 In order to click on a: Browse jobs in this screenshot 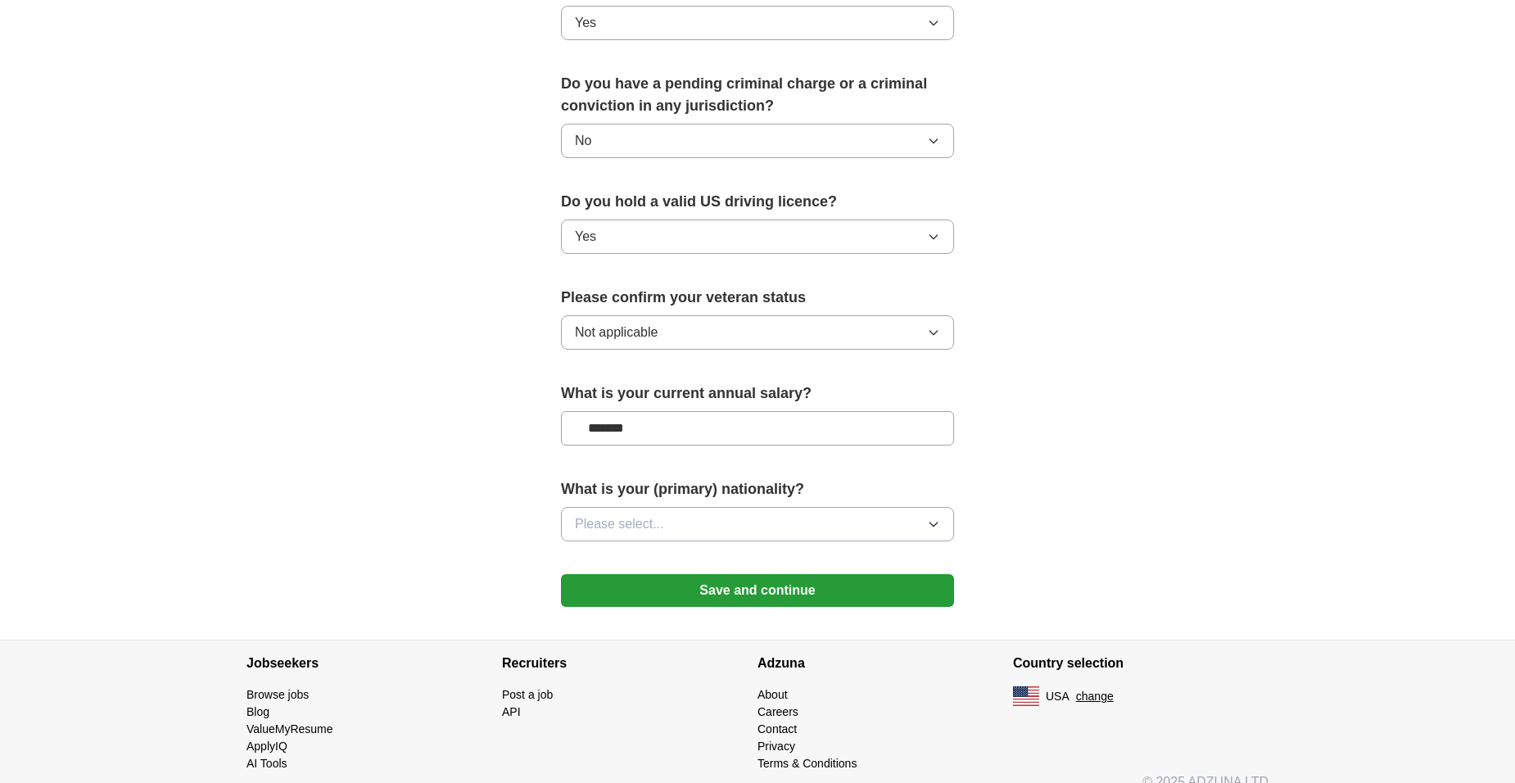, I will do `click(278, 694)`.